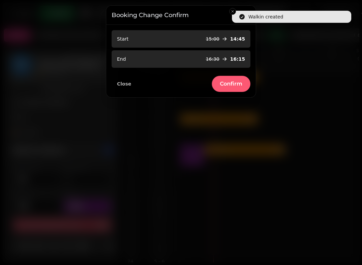 The width and height of the screenshot is (362, 265). What do you see at coordinates (123, 39) in the screenshot?
I see `p: Start` at bounding box center [123, 39].